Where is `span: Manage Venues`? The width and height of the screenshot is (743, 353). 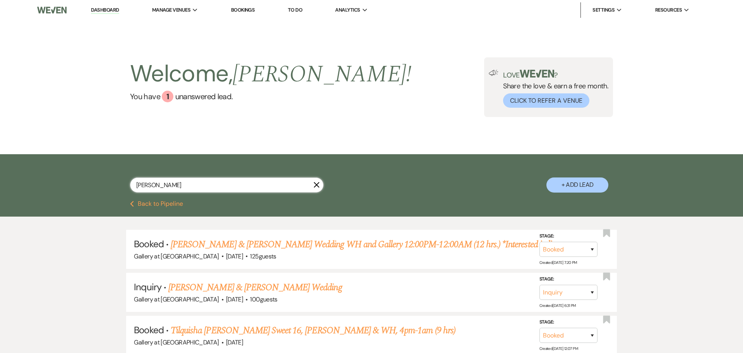
span: Manage Venues is located at coordinates (171, 10).